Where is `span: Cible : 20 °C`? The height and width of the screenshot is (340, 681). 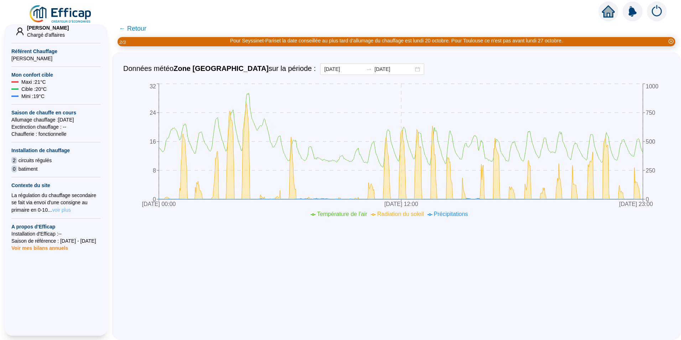 span: Cible : 20 °C is located at coordinates (34, 89).